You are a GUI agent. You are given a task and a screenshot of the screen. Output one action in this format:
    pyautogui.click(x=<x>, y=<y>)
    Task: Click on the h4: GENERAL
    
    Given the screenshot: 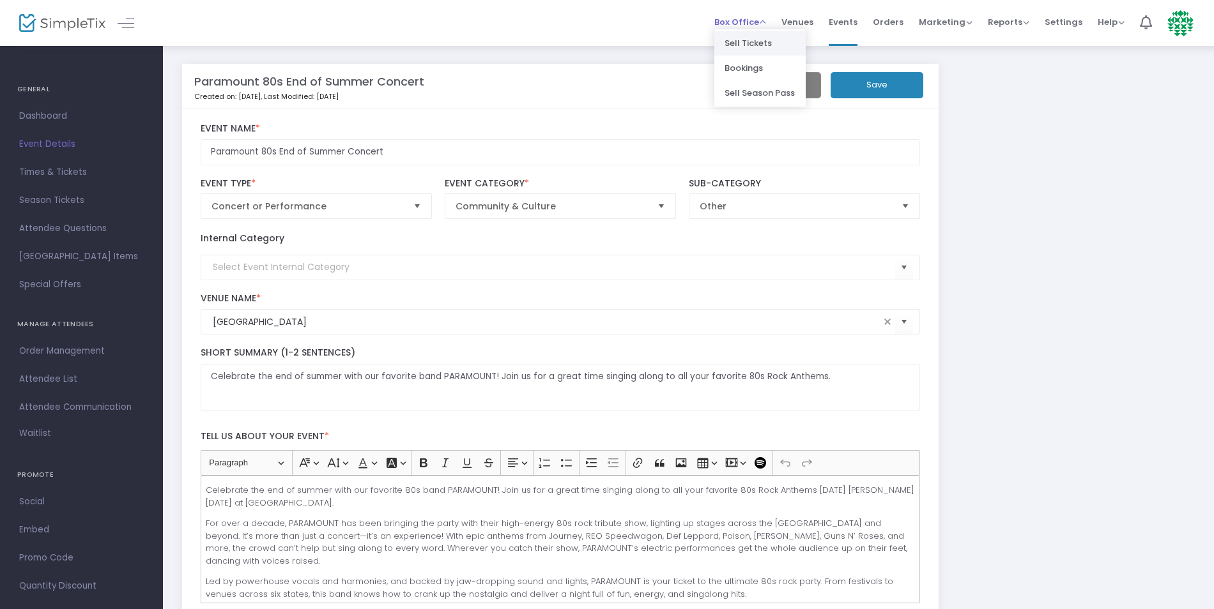 What is the action you would take?
    pyautogui.click(x=81, y=89)
    